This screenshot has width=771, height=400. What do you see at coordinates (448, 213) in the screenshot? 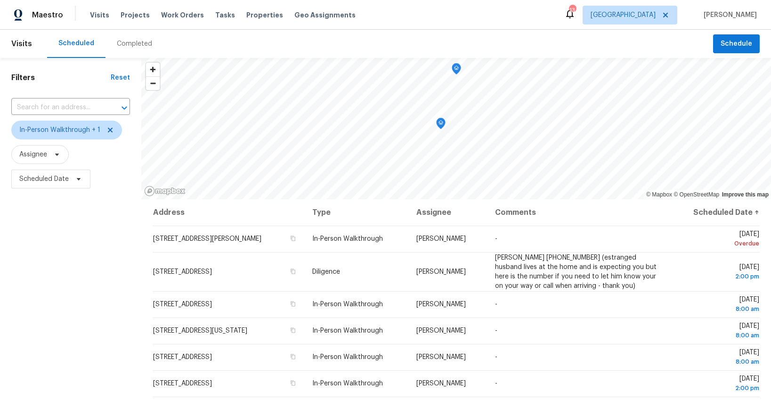
I see `th: Assignee` at bounding box center [448, 213].